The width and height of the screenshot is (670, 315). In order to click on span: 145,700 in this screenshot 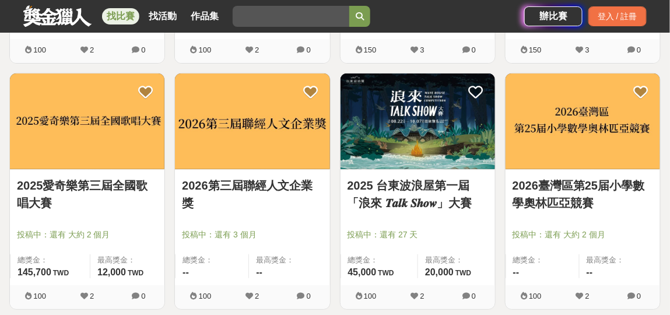, I will do `click(34, 272)`.